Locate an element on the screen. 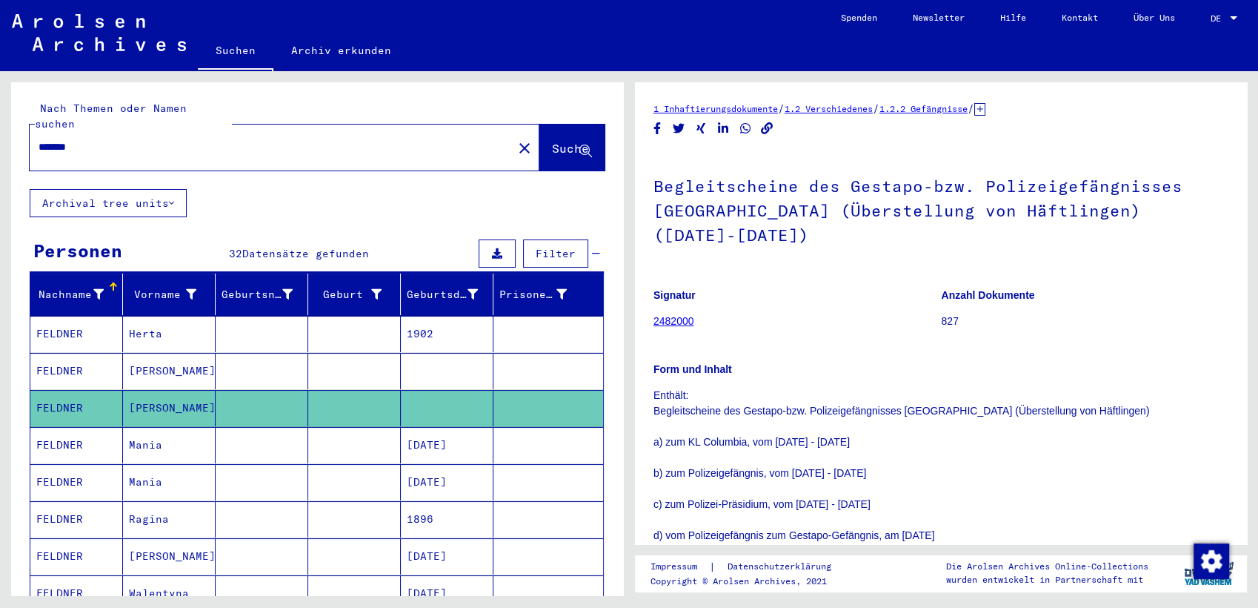  mat-header-cell: Prisoner # is located at coordinates (548, 294).